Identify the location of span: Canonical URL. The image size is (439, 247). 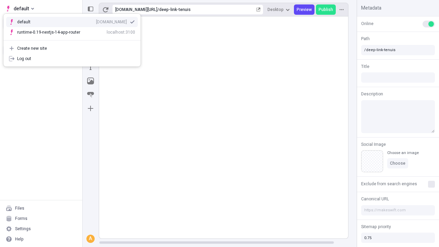
(375, 199).